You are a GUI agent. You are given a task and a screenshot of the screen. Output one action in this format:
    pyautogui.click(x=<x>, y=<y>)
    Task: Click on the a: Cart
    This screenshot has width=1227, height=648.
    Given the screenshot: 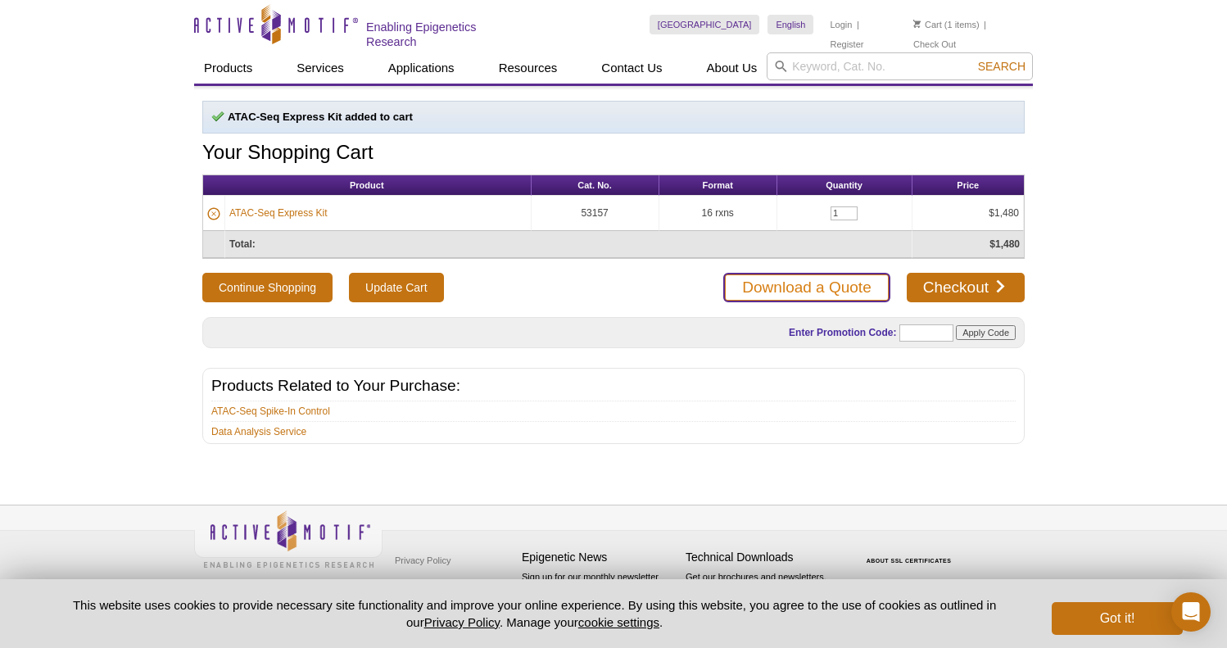 What is the action you would take?
    pyautogui.click(x=927, y=25)
    